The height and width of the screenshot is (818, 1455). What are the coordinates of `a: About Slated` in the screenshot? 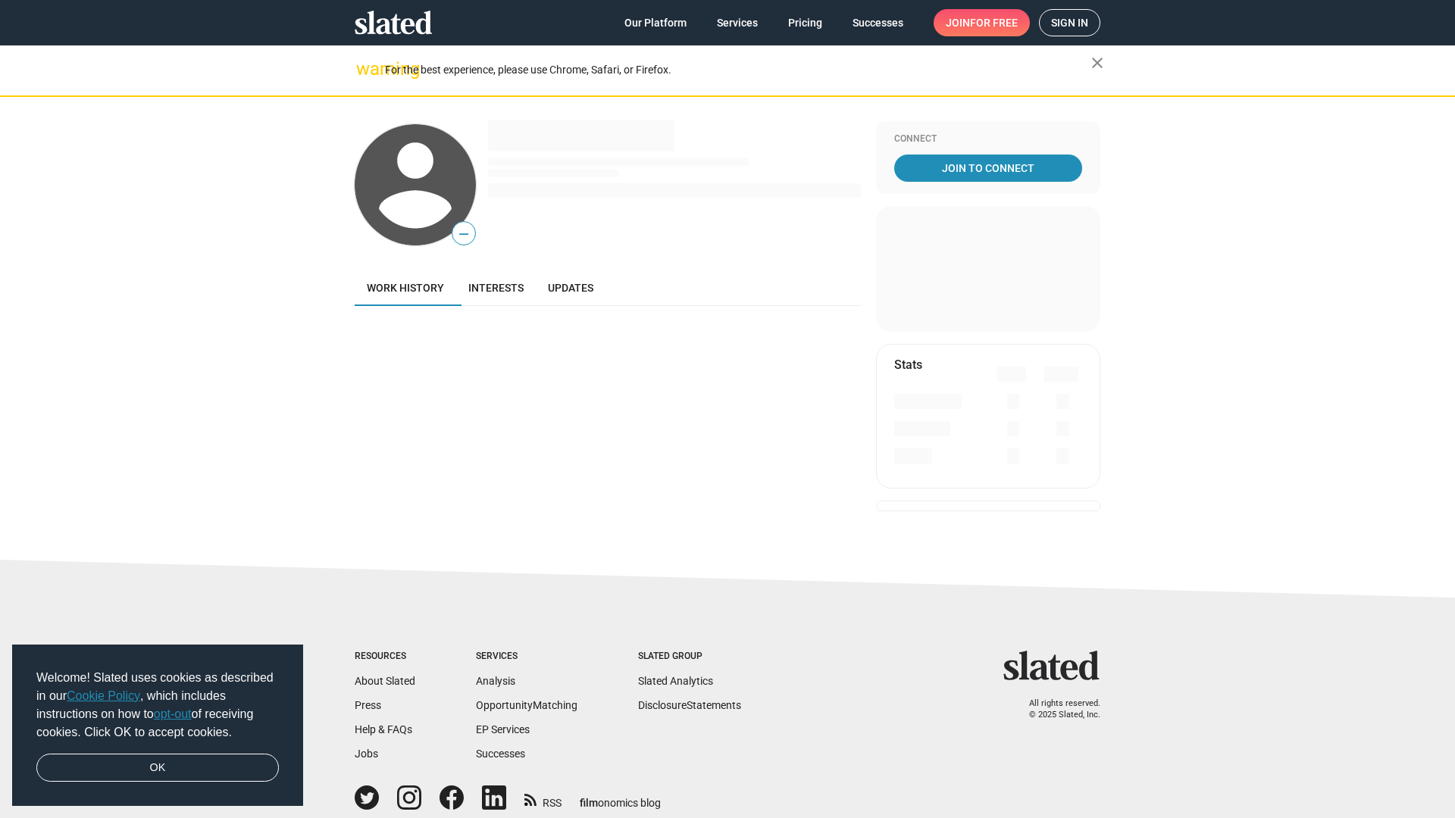 It's located at (385, 681).